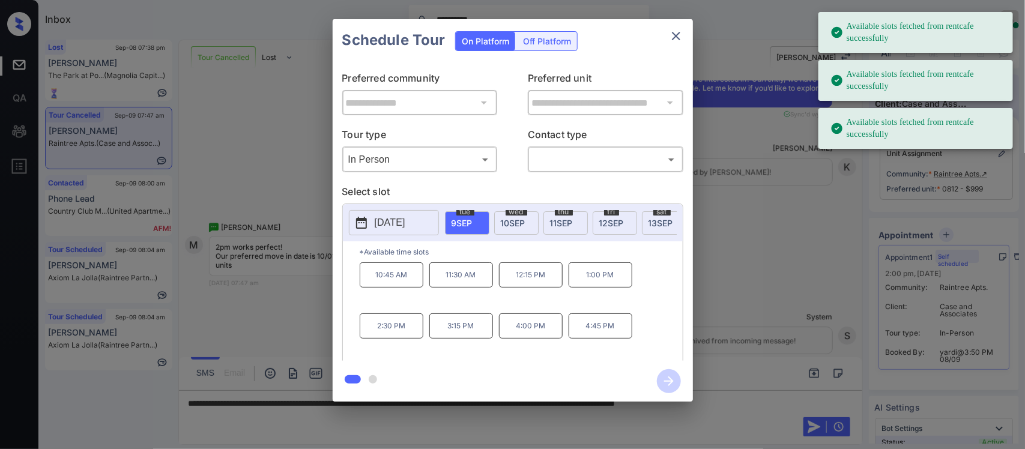  What do you see at coordinates (465, 212) in the screenshot?
I see `span: tue` at bounding box center [465, 212].